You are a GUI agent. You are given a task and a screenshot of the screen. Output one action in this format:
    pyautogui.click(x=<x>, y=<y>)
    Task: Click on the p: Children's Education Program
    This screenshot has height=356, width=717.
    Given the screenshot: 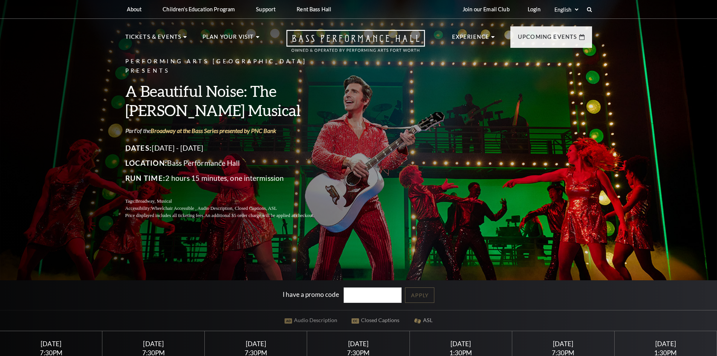 What is the action you would take?
    pyautogui.click(x=199, y=9)
    